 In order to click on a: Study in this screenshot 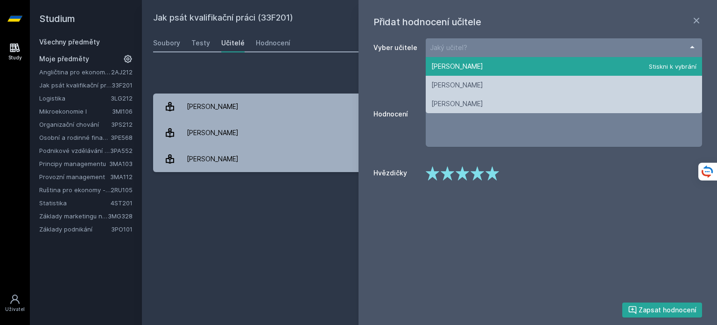, I will do `click(15, 51)`.